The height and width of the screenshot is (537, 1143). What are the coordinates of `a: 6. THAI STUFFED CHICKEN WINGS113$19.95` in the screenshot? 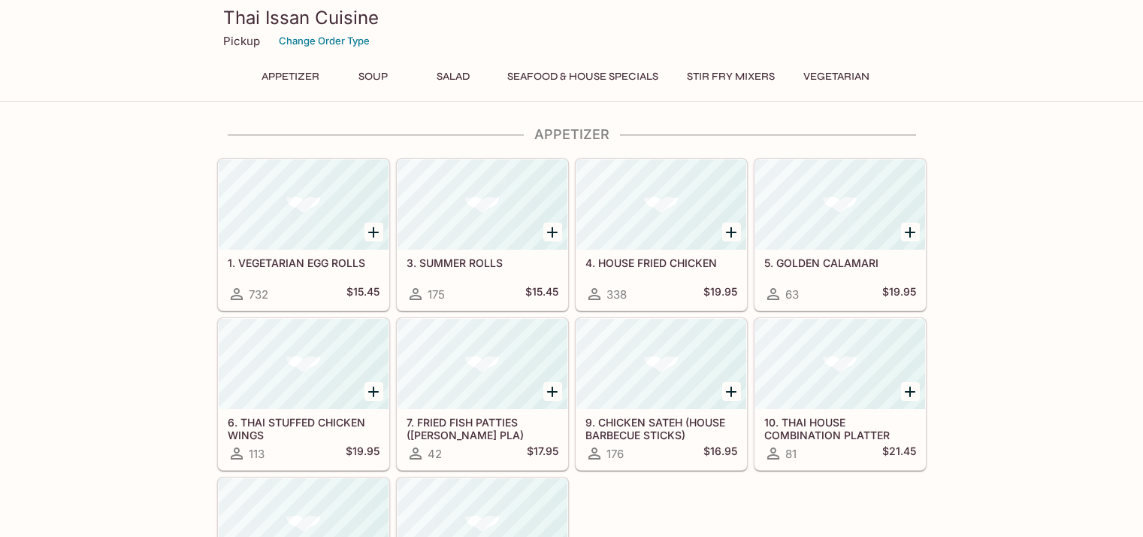 It's located at (304, 394).